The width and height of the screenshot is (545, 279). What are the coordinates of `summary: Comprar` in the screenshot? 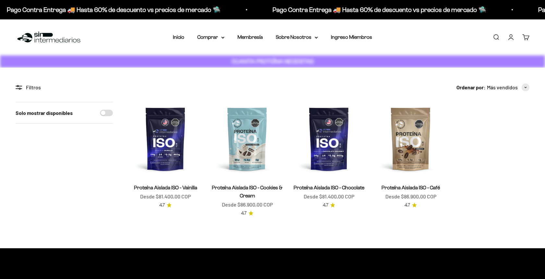 It's located at (211, 37).